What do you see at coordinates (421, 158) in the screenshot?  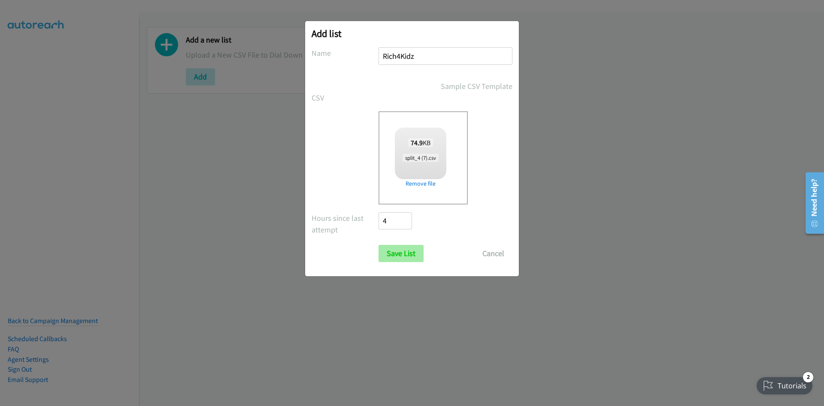 I see `span: split_4 (7).csv` at bounding box center [421, 158].